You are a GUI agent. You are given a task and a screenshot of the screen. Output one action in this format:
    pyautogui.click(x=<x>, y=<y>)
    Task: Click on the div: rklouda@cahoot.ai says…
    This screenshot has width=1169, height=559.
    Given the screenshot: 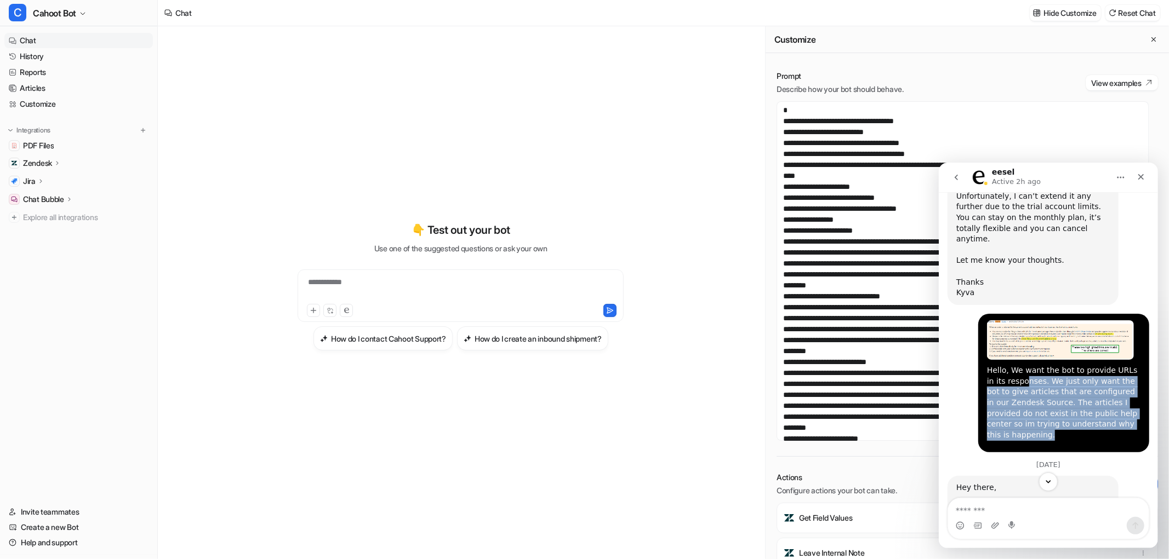 What is the action you would take?
    pyautogui.click(x=110, y=225)
    